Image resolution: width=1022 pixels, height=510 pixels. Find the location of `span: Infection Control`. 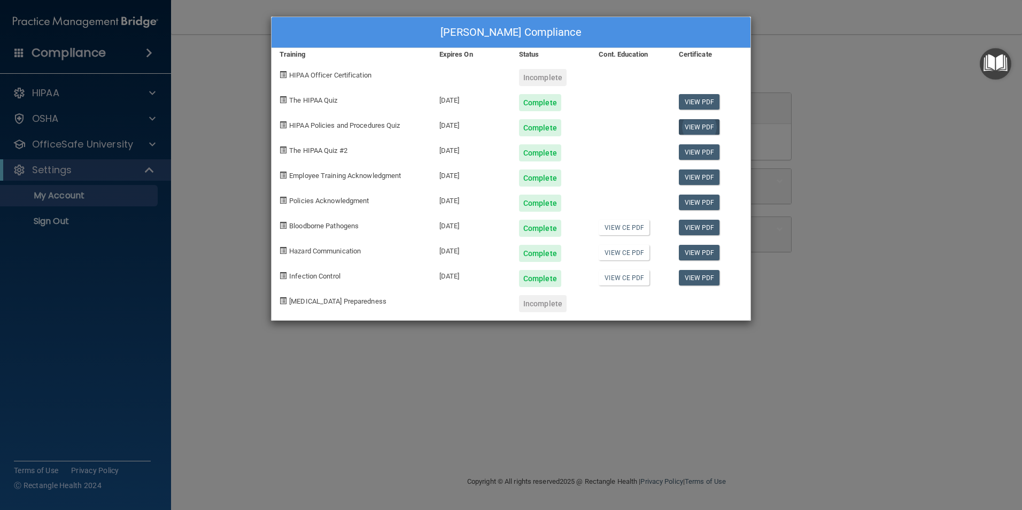

span: Infection Control is located at coordinates (315, 276).